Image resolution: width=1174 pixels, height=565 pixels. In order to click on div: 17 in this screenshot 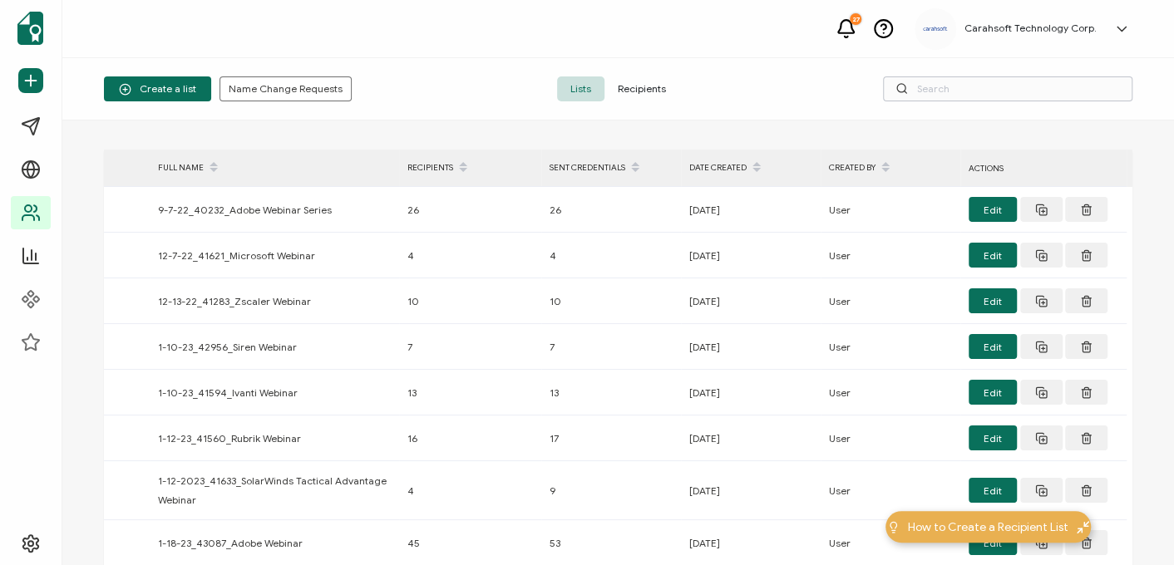, I will do `click(611, 438)`.